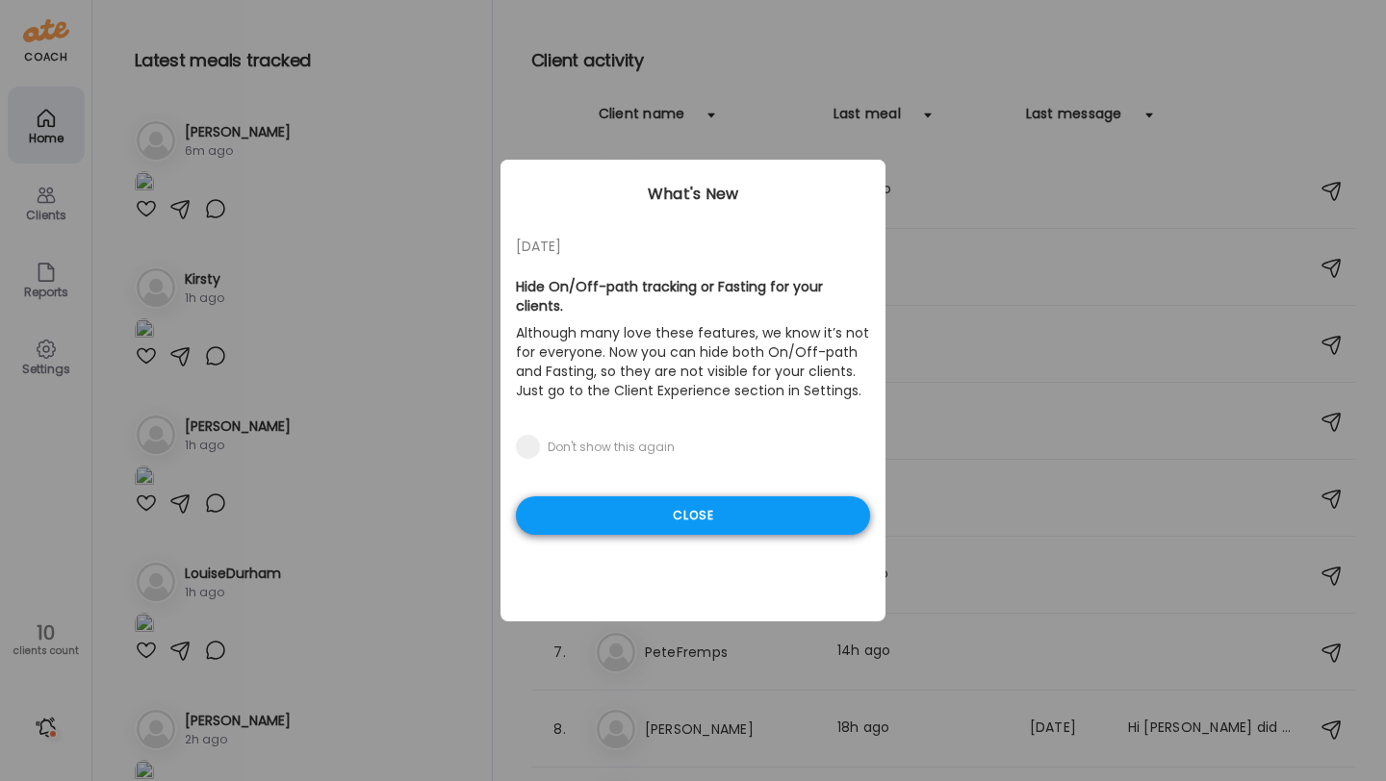 The width and height of the screenshot is (1386, 781). What do you see at coordinates (693, 194) in the screenshot?
I see `div: What's New` at bounding box center [693, 194].